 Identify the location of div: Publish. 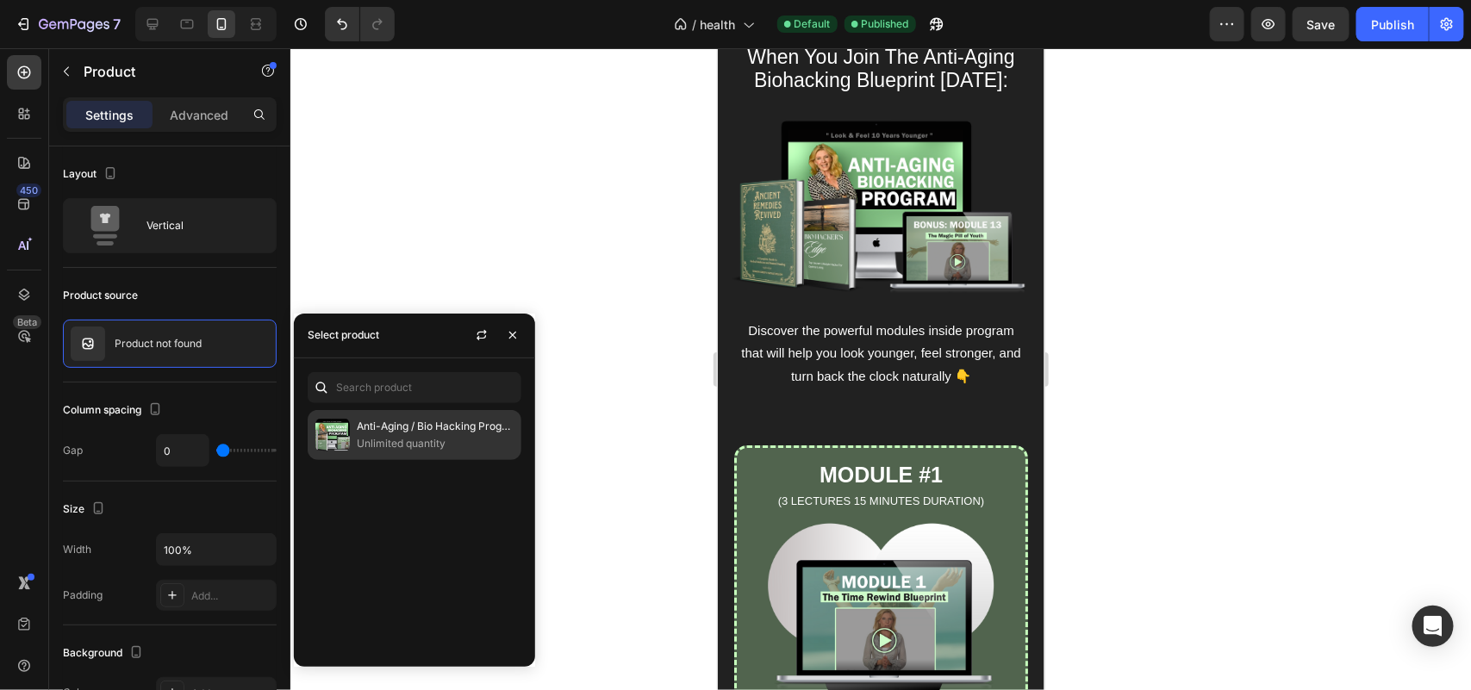
(1392, 24).